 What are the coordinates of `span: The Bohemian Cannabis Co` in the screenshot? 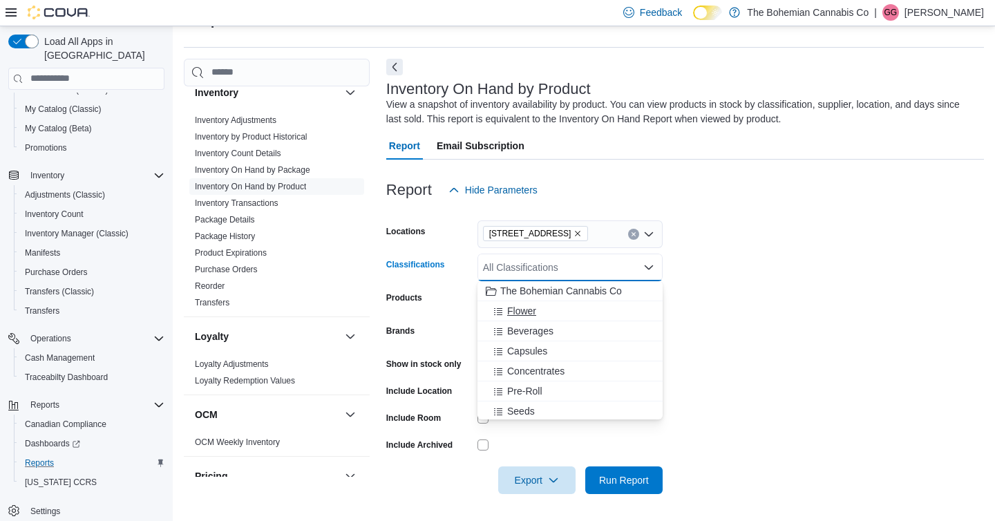 It's located at (561, 291).